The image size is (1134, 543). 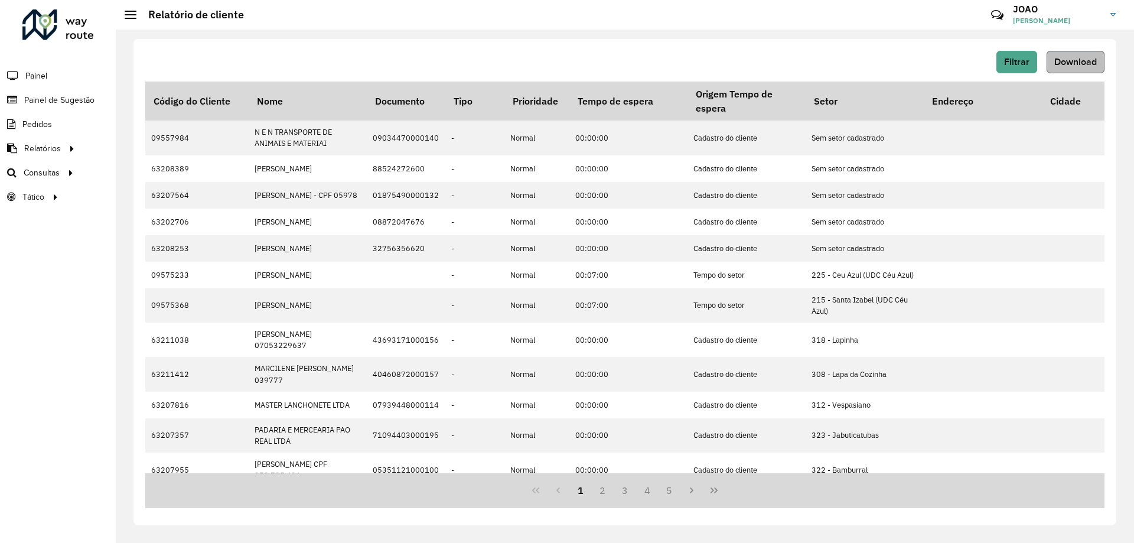 What do you see at coordinates (406, 101) in the screenshot?
I see `th: Documento` at bounding box center [406, 101].